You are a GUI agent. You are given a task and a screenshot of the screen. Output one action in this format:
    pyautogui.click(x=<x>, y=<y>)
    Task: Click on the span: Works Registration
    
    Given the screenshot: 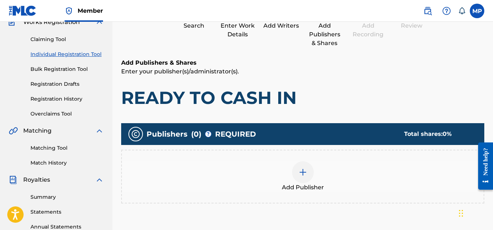 What is the action you would take?
    pyautogui.click(x=52, y=22)
    